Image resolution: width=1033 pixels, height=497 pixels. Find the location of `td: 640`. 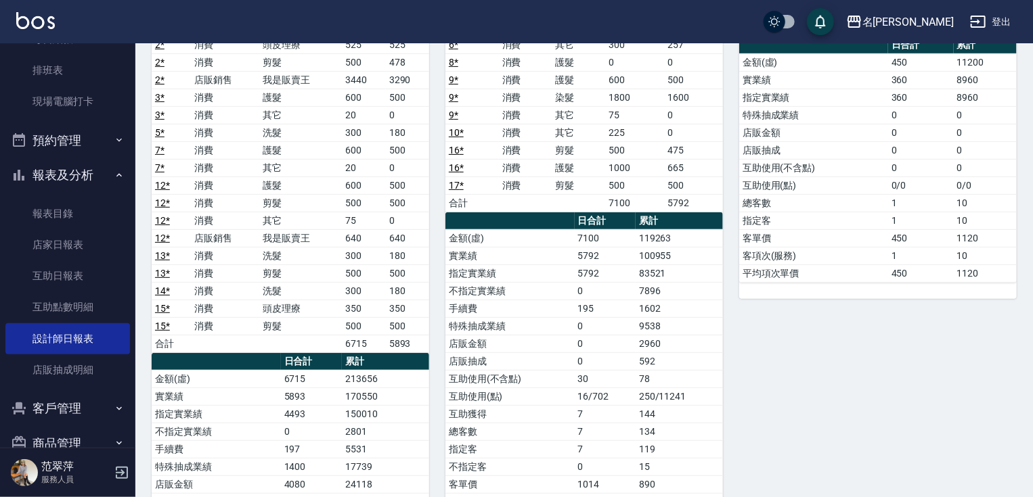

td: 640 is located at coordinates (364, 238).